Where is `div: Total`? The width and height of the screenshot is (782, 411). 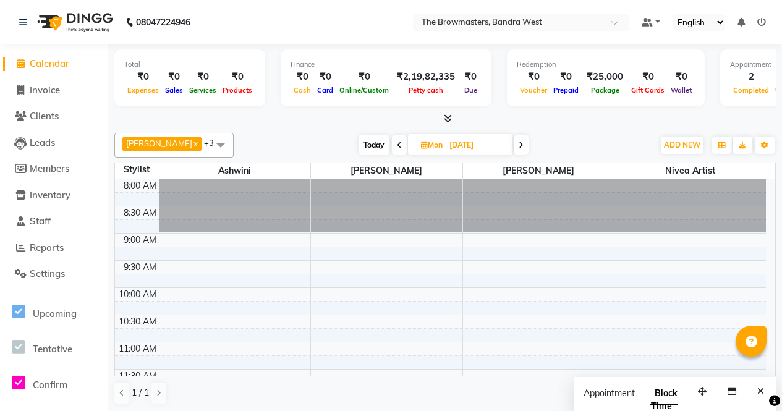
div: Total is located at coordinates (190, 64).